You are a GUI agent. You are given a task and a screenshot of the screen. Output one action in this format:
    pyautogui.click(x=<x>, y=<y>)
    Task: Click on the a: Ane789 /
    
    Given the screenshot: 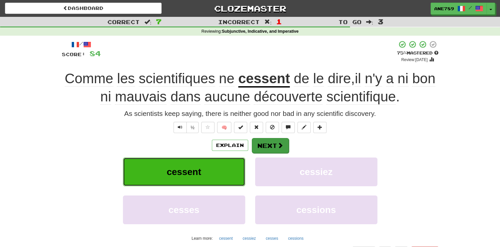 What is the action you would take?
    pyautogui.click(x=459, y=9)
    